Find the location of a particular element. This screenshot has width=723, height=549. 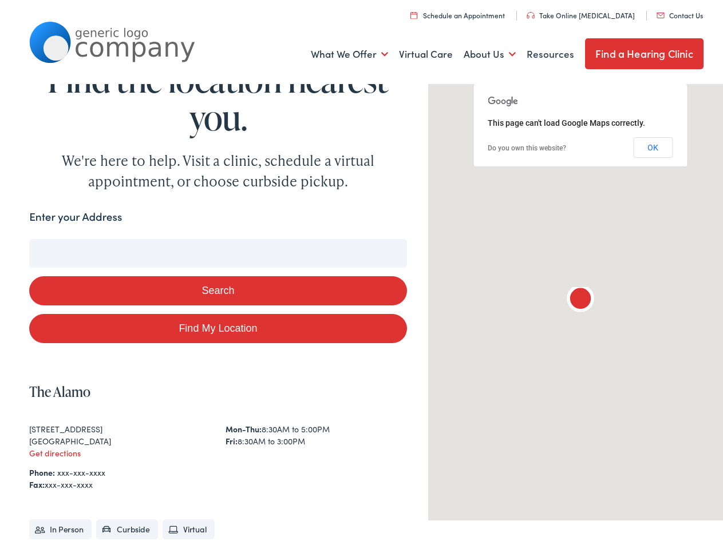

li: Curbside is located at coordinates (127, 526).